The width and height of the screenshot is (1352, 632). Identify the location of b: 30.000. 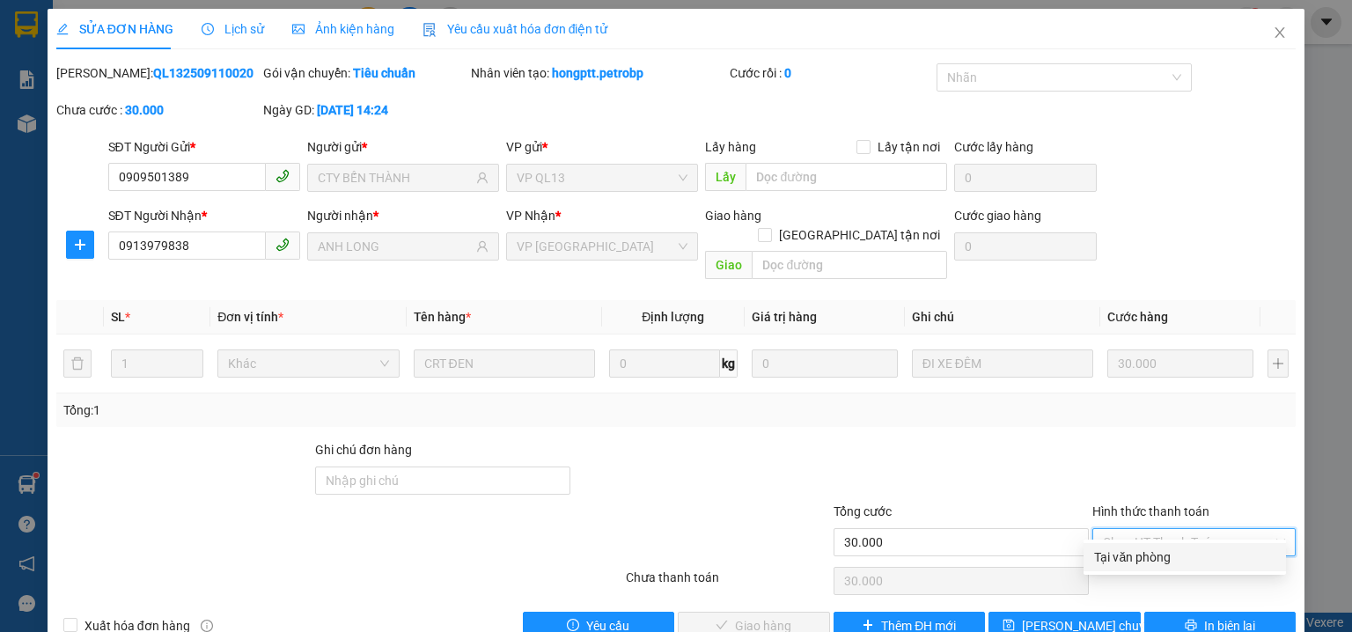
(144, 110).